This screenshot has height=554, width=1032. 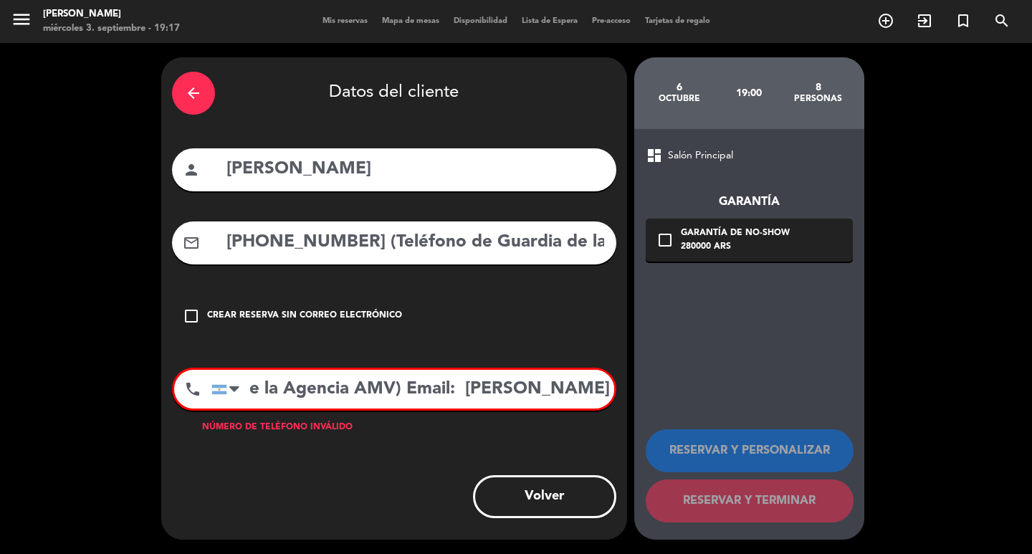 I want to click on i: exit_to_app, so click(x=924, y=21).